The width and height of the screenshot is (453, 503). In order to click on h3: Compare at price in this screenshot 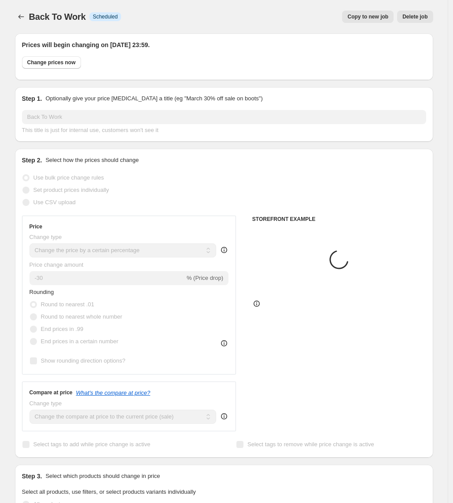, I will do `click(51, 393)`.